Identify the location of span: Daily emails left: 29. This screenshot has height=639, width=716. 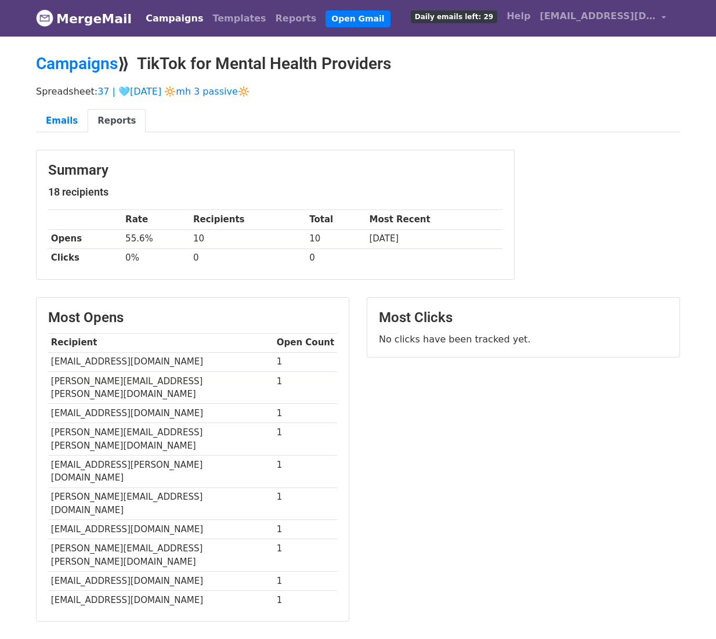
(454, 17).